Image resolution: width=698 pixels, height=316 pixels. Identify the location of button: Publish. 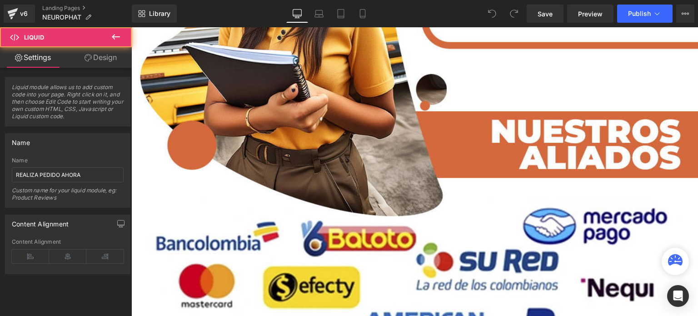
(645, 14).